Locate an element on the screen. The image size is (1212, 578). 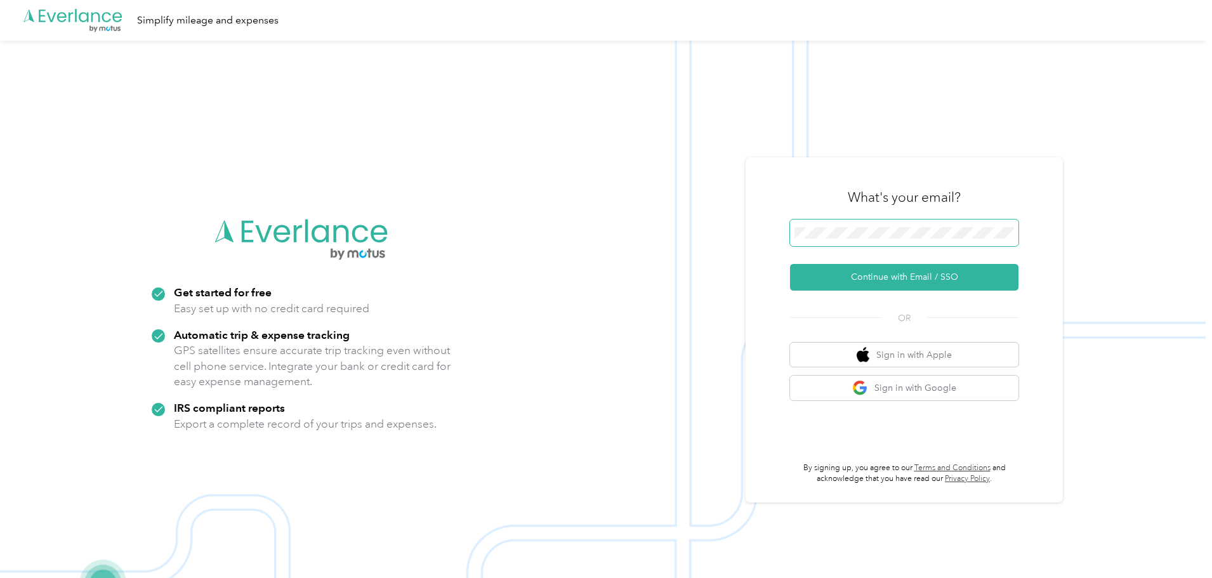
a: Terms and Conditions is located at coordinates (953, 468).